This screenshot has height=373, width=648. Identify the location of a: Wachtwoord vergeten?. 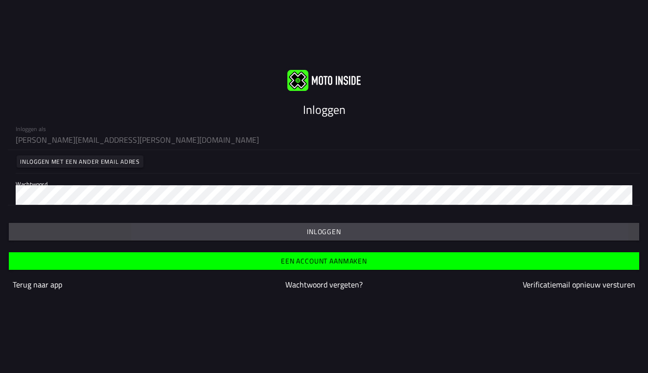
(324, 285).